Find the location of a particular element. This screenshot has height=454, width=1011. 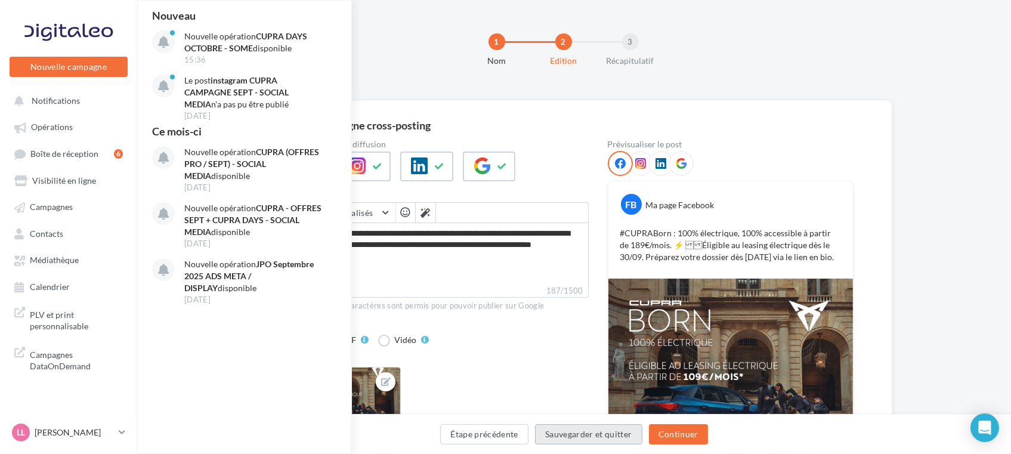

div: Ma page Facebook is located at coordinates (680, 205).